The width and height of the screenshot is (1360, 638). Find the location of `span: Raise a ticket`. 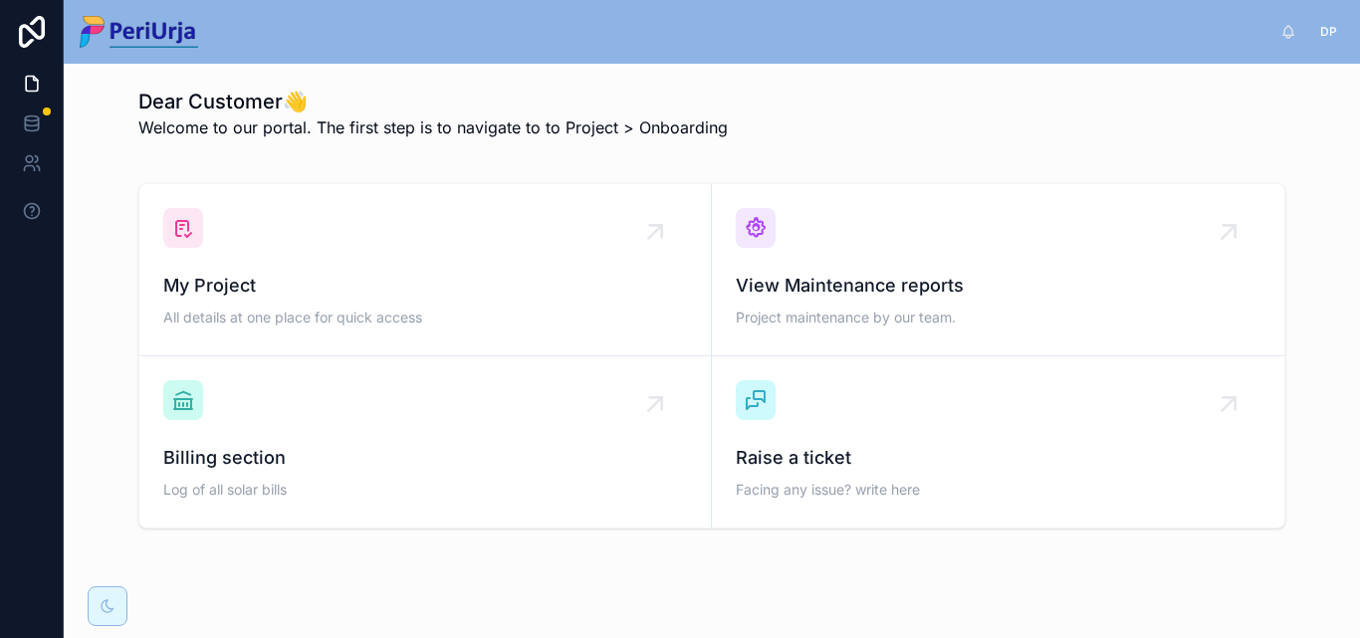

span: Raise a ticket is located at coordinates (998, 458).